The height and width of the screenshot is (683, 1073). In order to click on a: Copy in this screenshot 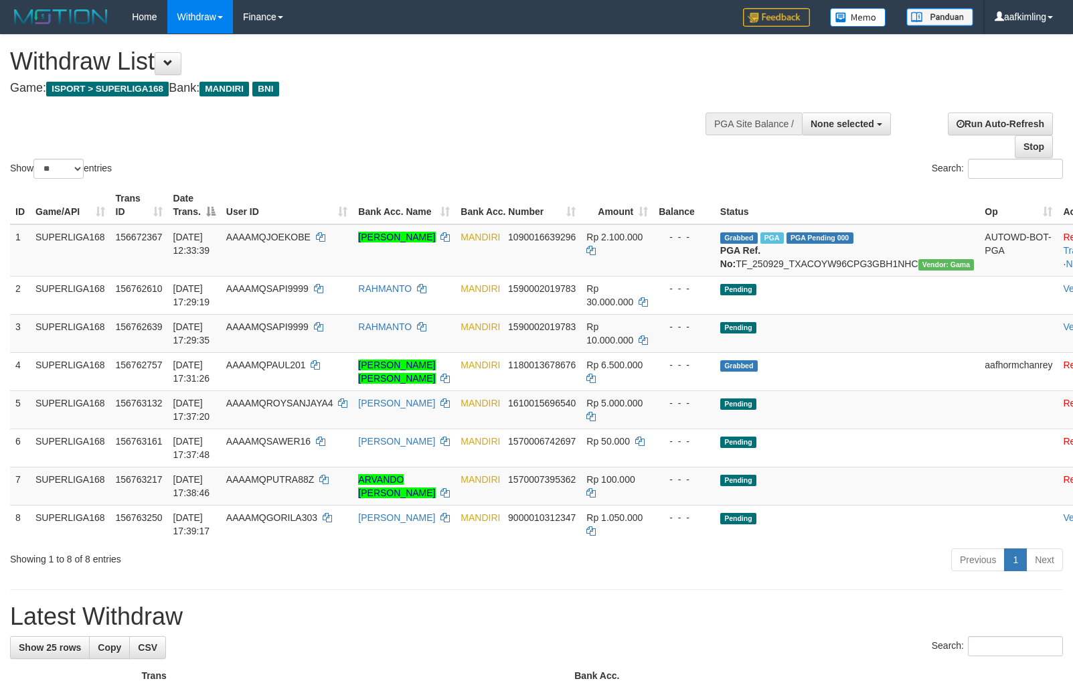, I will do `click(109, 647)`.